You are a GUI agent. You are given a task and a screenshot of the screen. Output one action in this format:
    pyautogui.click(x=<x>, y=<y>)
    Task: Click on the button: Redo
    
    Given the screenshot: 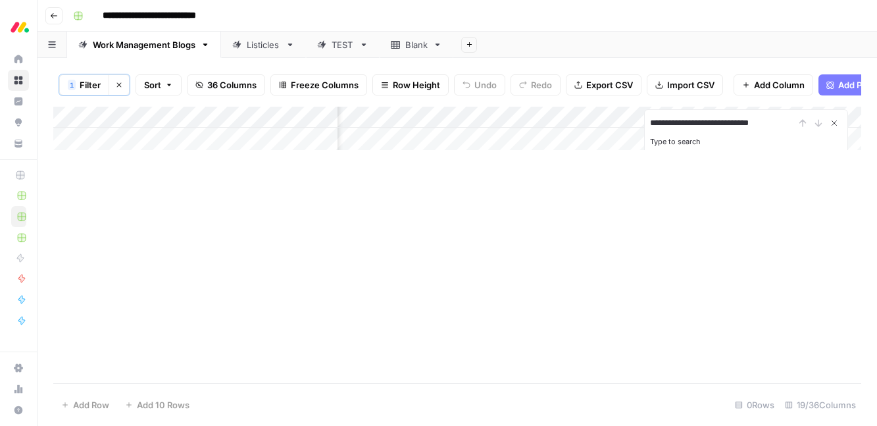 What is the action you would take?
    pyautogui.click(x=535, y=85)
    